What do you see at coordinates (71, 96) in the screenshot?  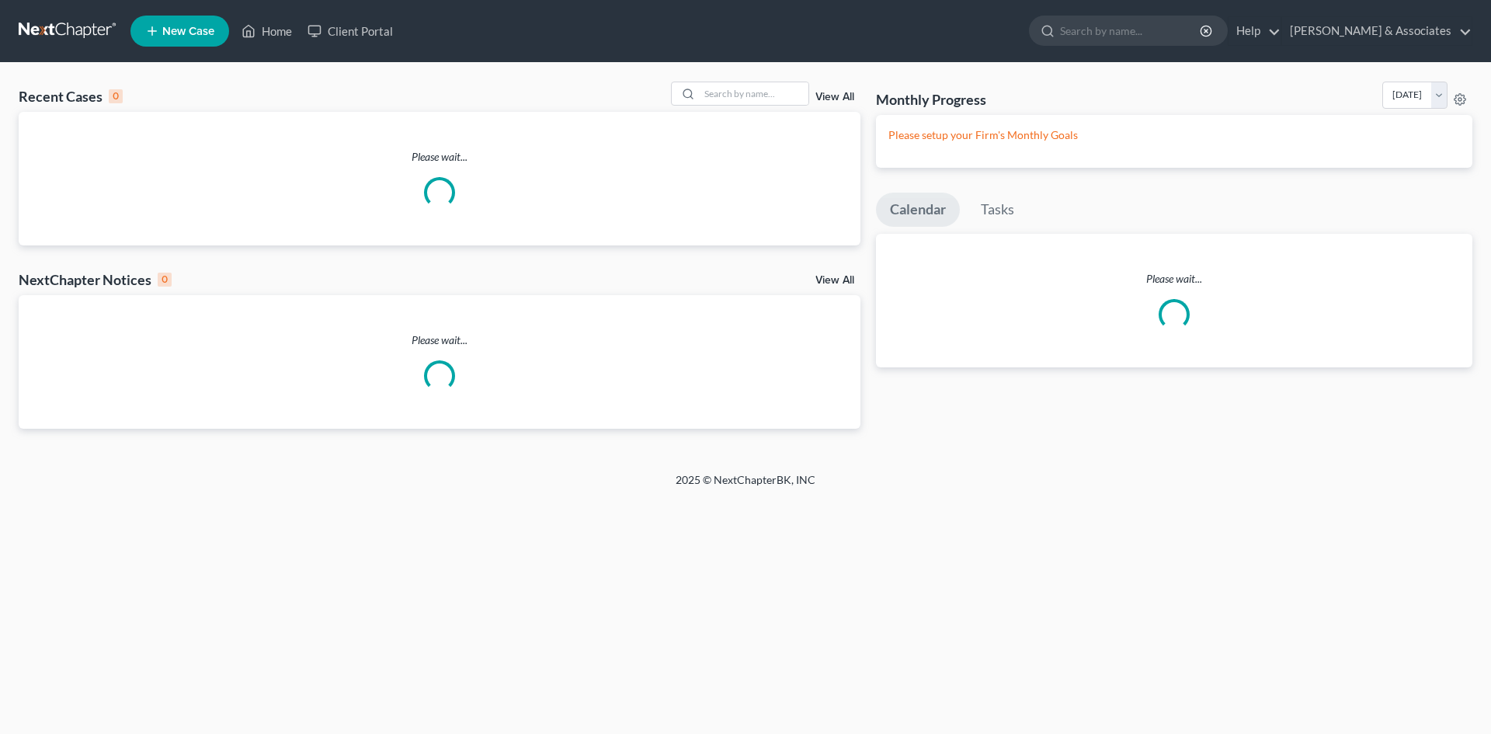 I see `div: Recent Cases` at bounding box center [71, 96].